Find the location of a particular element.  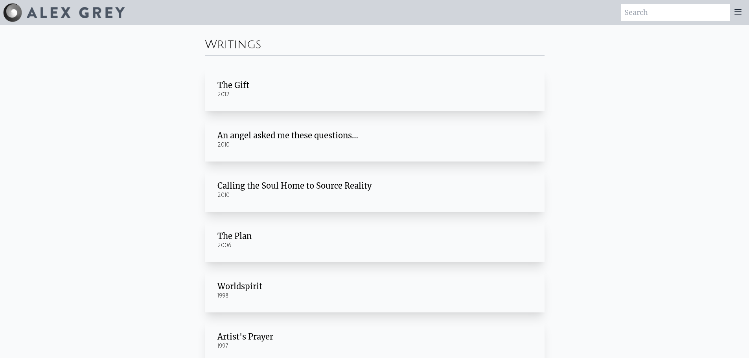

a: The Plan 2006 is located at coordinates (375, 240).